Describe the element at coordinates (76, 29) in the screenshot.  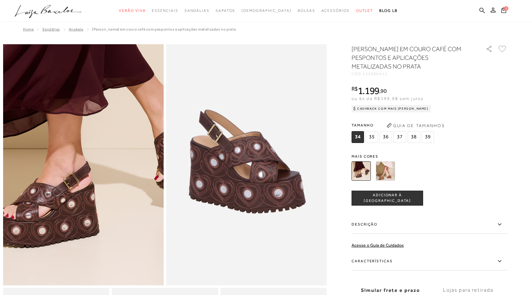
I see `span: Anabela` at that location.